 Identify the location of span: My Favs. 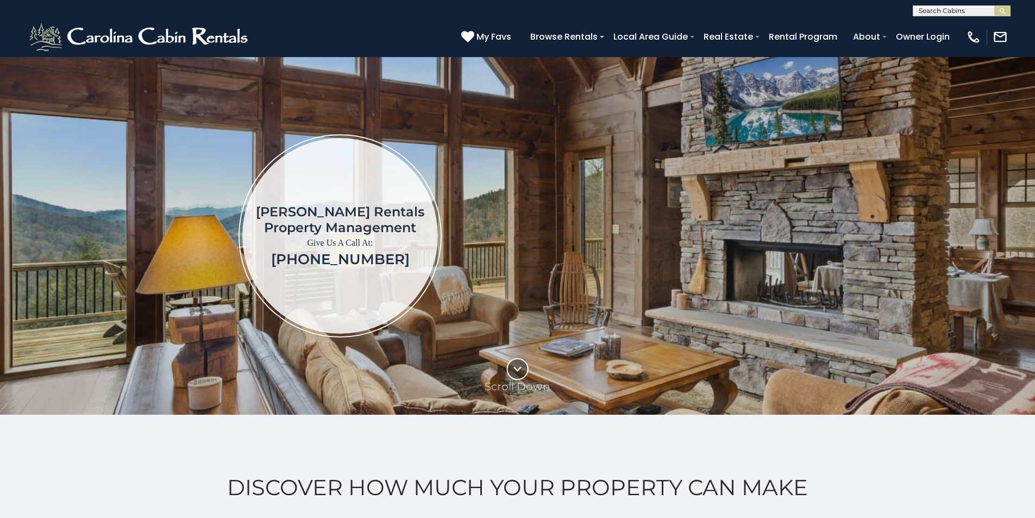
(494, 36).